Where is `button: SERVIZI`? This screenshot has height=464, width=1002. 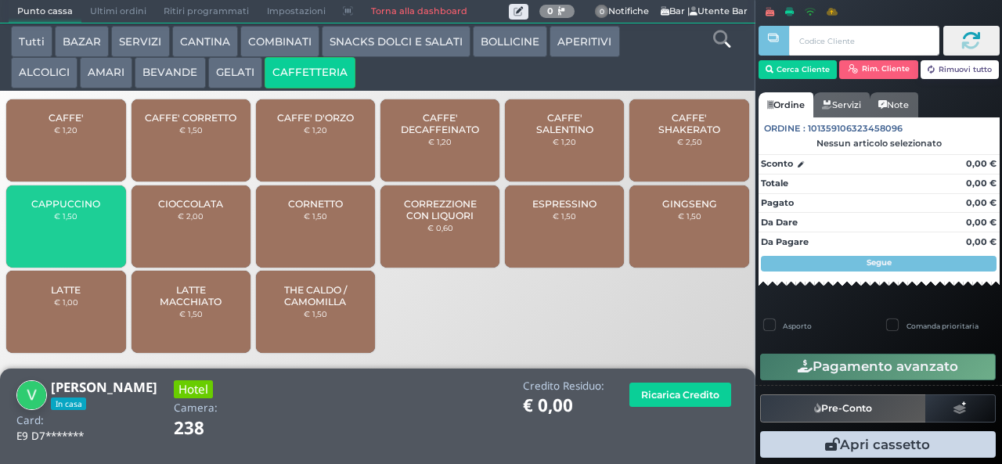
button: SERVIZI is located at coordinates (140, 41).